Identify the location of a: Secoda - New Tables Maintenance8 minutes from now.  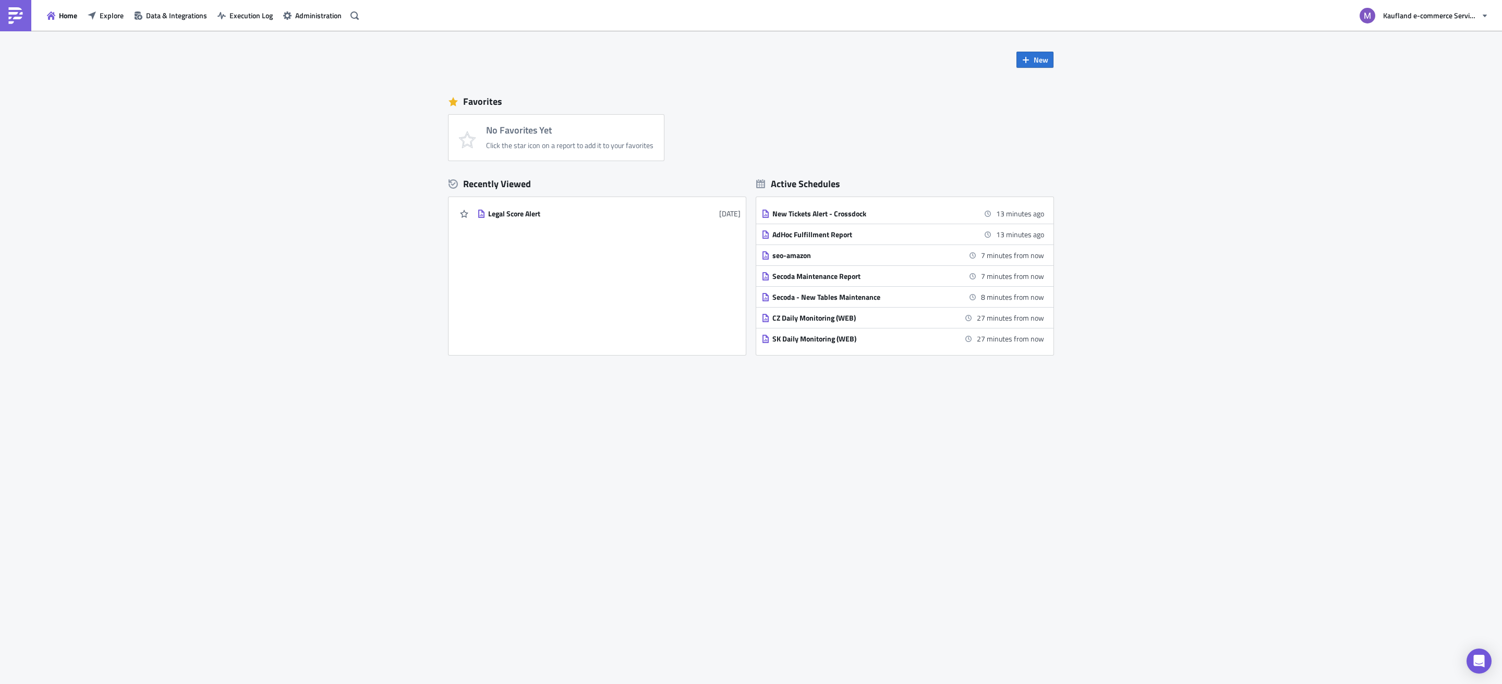
(903, 297).